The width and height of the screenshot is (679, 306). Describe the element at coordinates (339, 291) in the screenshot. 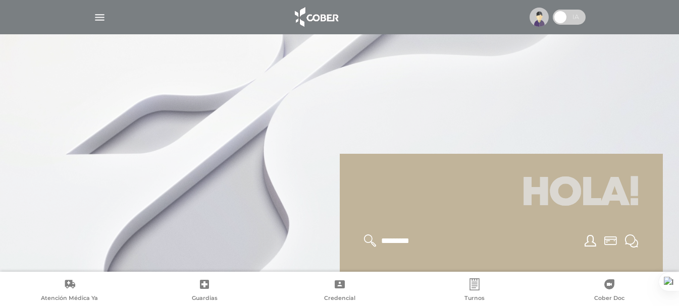

I see `a: Credencial` at that location.